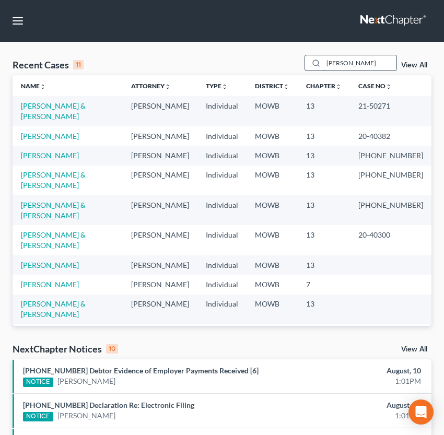 The height and width of the screenshot is (435, 444). I want to click on div: Open Intercom Messenger, so click(421, 412).